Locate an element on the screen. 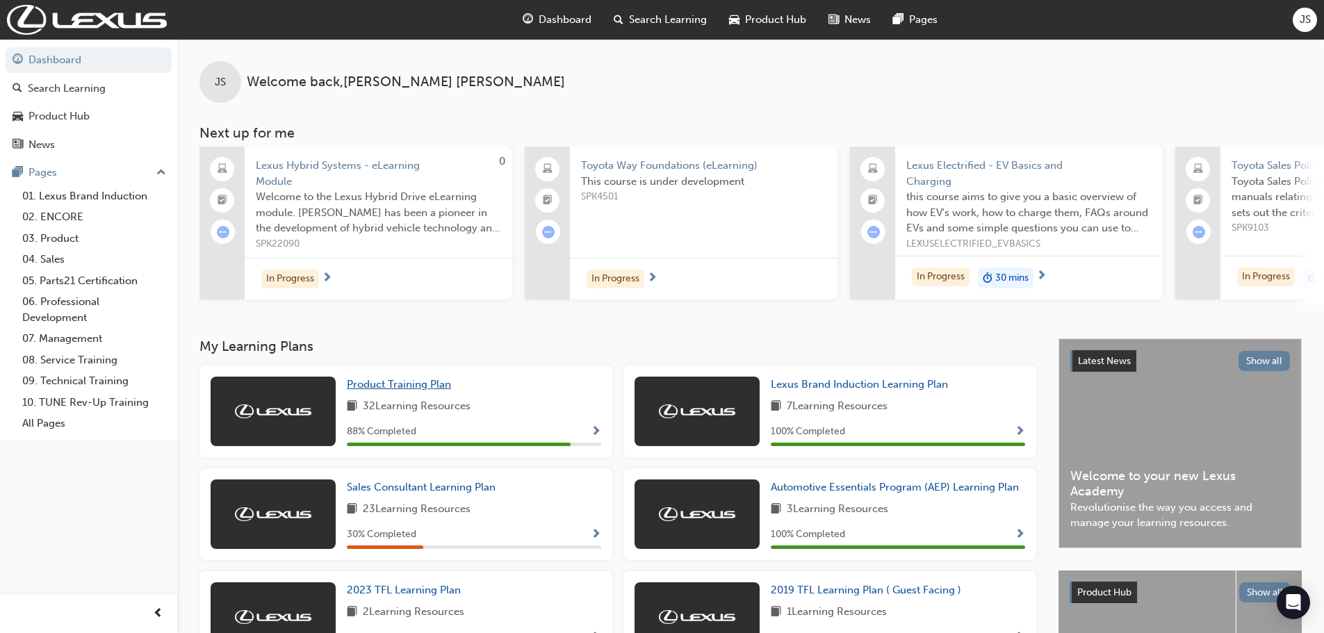 The width and height of the screenshot is (1324, 633). h3: Next up for me is located at coordinates (751, 133).